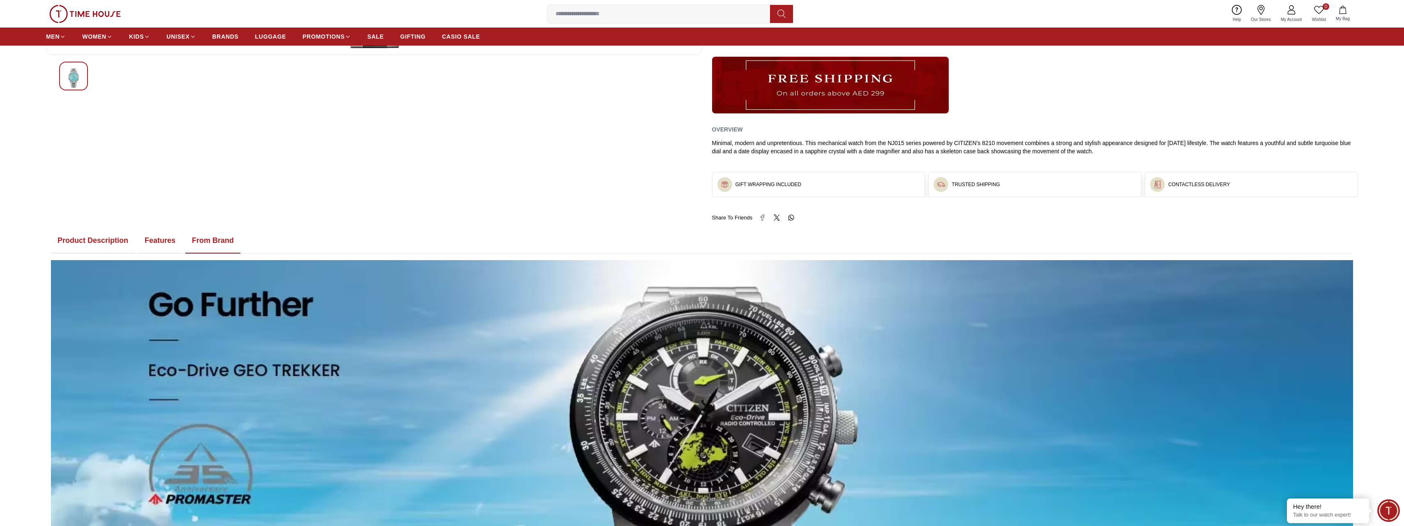  Describe the element at coordinates (327, 37) in the screenshot. I see `a: PROMOTIONS` at that location.